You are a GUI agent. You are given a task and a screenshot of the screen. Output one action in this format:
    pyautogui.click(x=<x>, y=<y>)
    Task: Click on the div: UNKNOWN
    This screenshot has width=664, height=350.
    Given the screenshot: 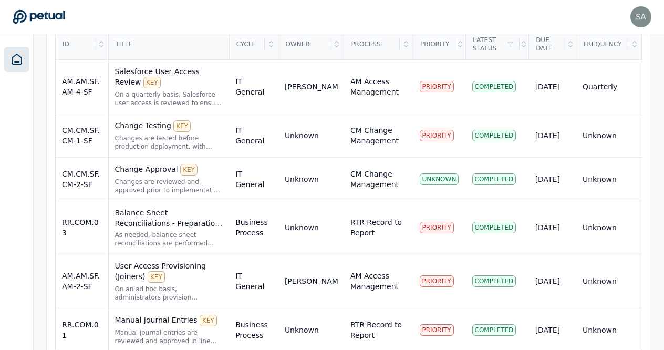 What is the action you would take?
    pyautogui.click(x=439, y=179)
    